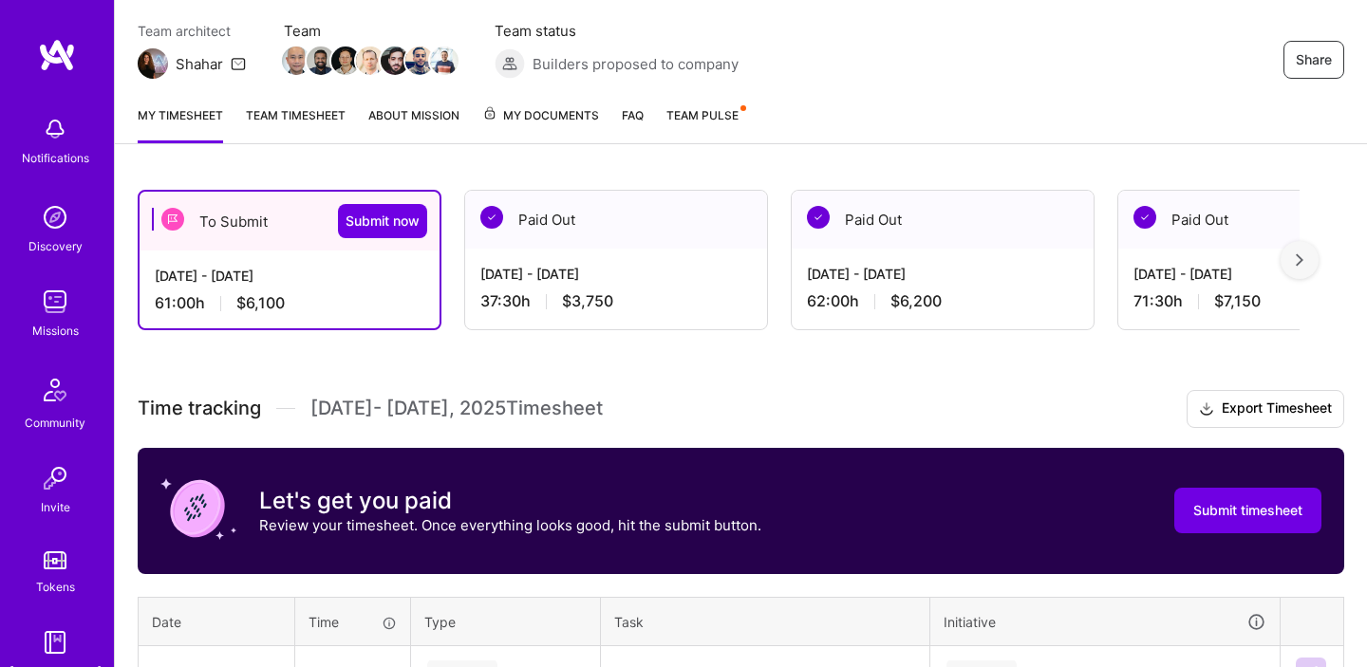 This screenshot has height=667, width=1367. What do you see at coordinates (290, 303) in the screenshot?
I see `div: 61:00 h` at bounding box center [290, 303].